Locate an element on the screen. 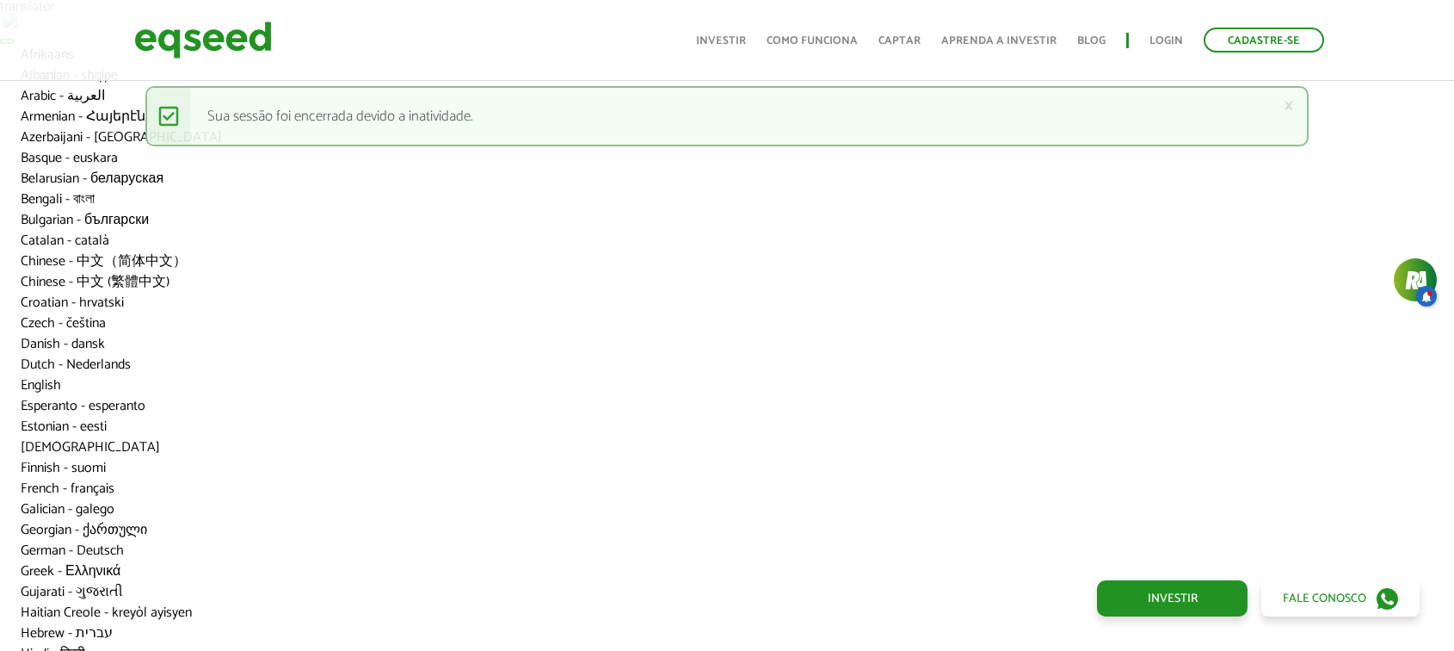 This screenshot has width=1454, height=651. a: Captar is located at coordinates (899, 40).